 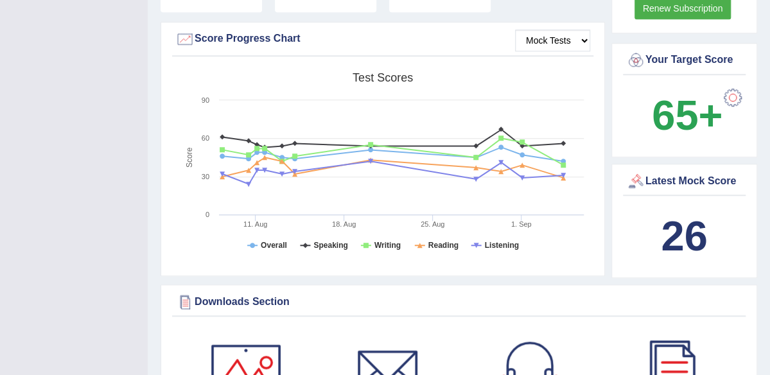 I want to click on div: Your Target Score, so click(x=684, y=60).